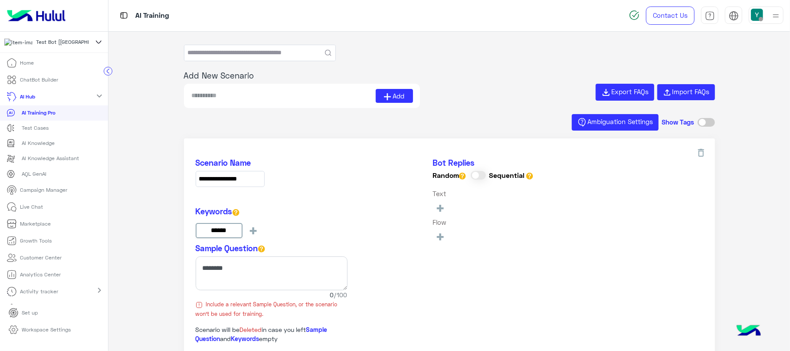 The width and height of the screenshot is (790, 351). What do you see at coordinates (199, 305) in the screenshot?
I see `img: useless icon` at bounding box center [199, 305].